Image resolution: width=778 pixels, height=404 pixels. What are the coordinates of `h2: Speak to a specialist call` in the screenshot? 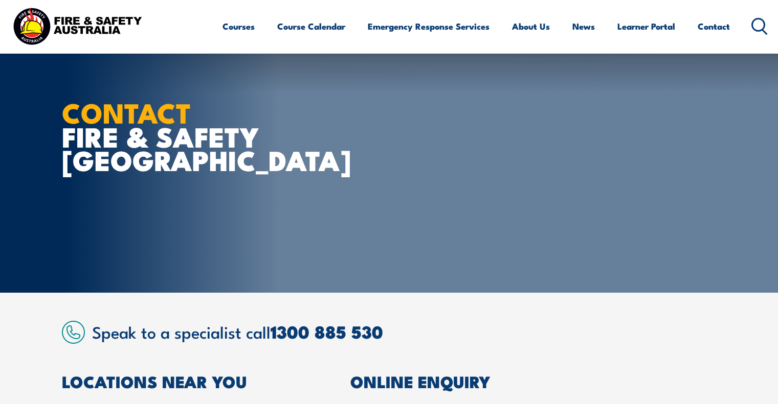 It's located at (404, 332).